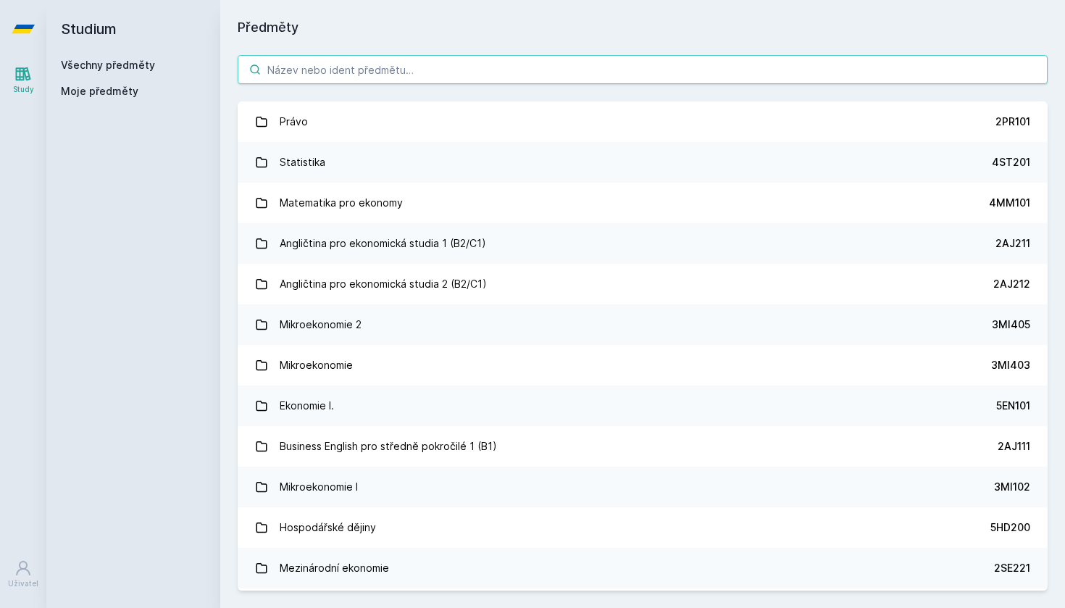 This screenshot has width=1065, height=608. What do you see at coordinates (643, 365) in the screenshot?
I see `a: Mikroekonomie 3MI403` at bounding box center [643, 365].